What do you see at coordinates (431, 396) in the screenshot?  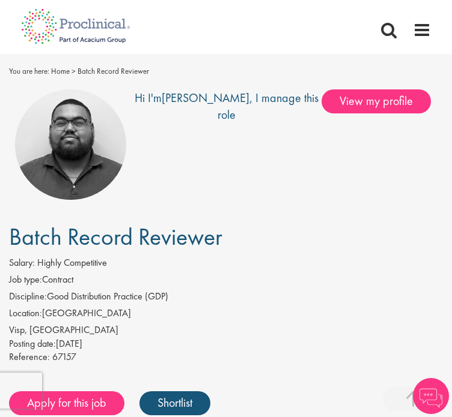 I see `img: Chatbot` at bounding box center [431, 396].